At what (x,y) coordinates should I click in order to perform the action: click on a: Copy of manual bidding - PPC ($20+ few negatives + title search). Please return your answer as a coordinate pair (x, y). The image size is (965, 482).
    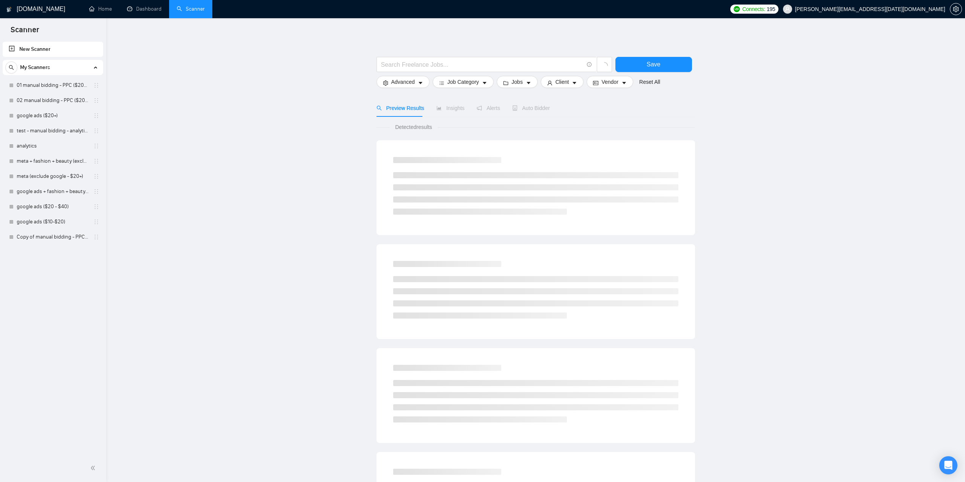
    Looking at the image, I should click on (53, 237).